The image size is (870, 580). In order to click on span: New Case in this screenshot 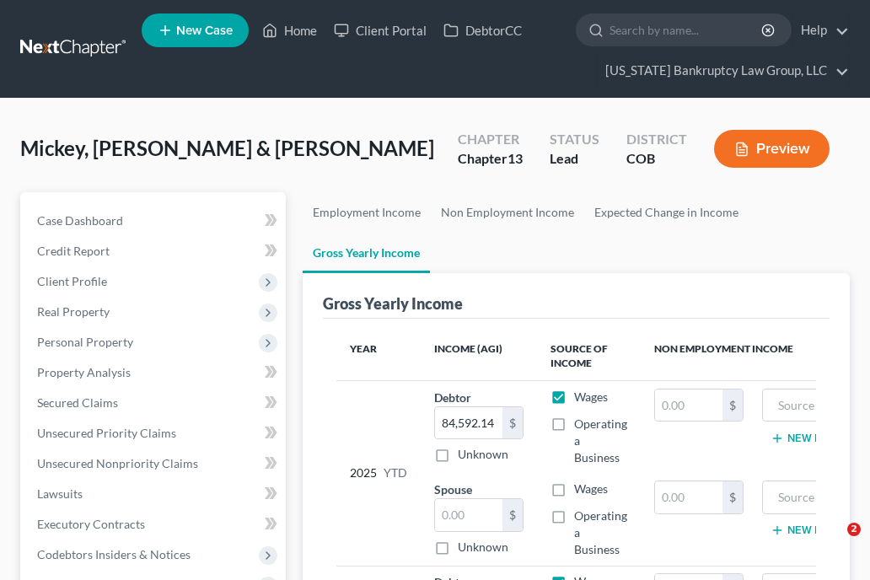, I will do `click(204, 30)`.